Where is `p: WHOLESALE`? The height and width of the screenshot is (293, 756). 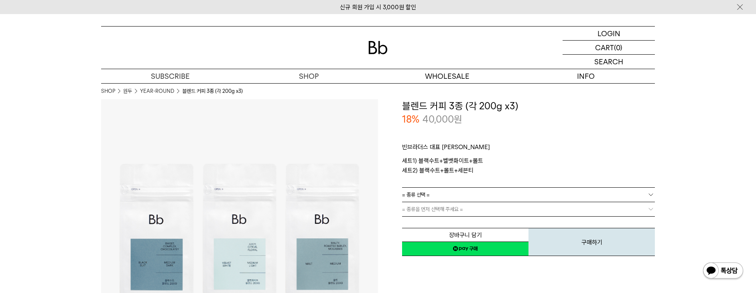 p: WHOLESALE is located at coordinates (447, 76).